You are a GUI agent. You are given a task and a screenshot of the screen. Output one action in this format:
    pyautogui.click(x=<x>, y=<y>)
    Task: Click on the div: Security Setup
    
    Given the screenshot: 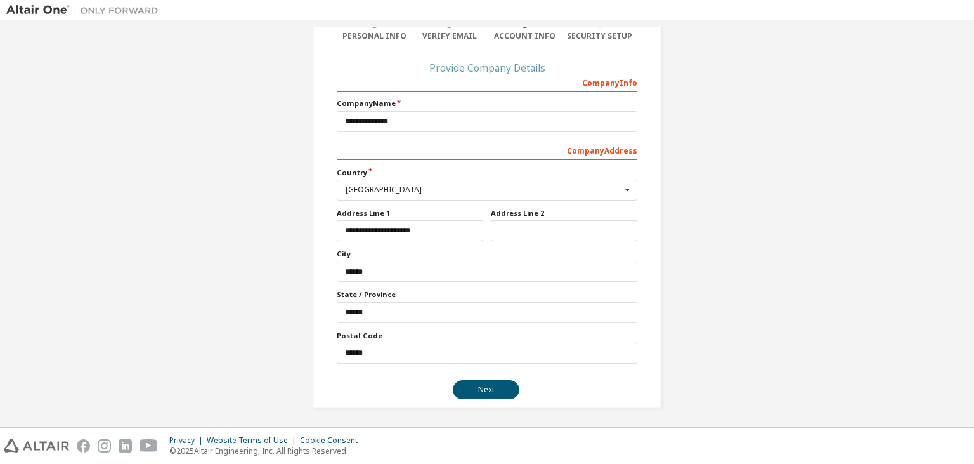 What is the action you would take?
    pyautogui.click(x=600, y=36)
    